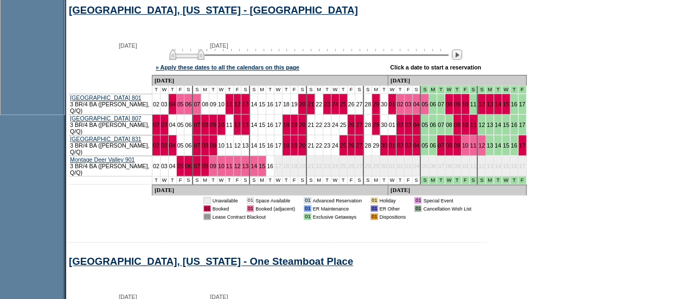  Describe the element at coordinates (408, 166) in the screenshot. I see `td: 03` at that location.